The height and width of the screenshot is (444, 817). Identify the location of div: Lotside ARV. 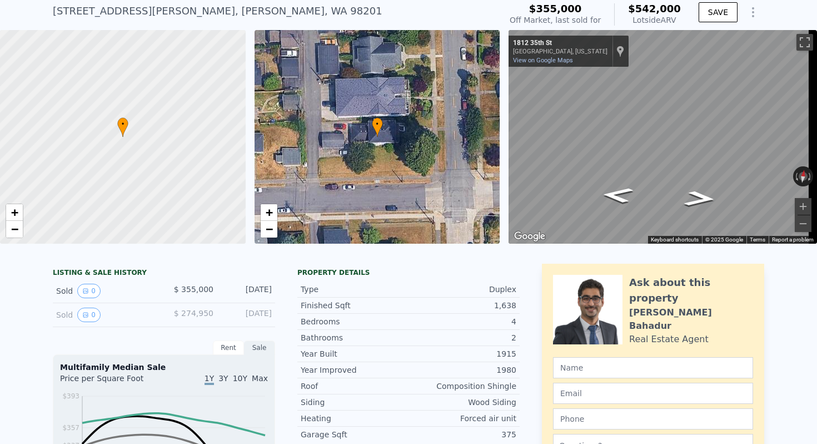
(654, 20).